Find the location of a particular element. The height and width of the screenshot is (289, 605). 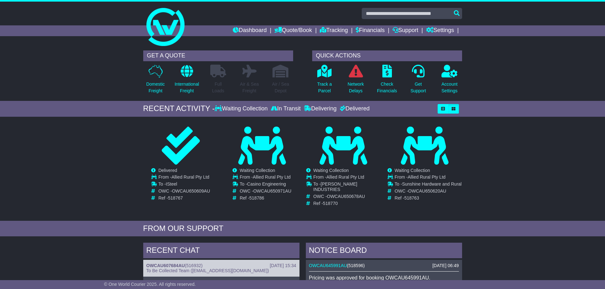

p: Pricing was approved for booking OWCAU645991AU. is located at coordinates (384, 278).